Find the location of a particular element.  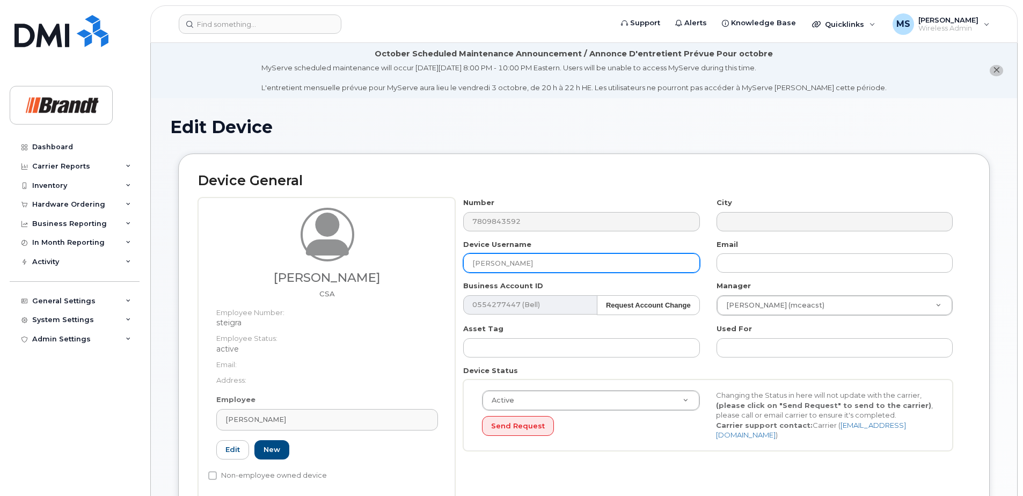

a: Edit is located at coordinates (232, 450).